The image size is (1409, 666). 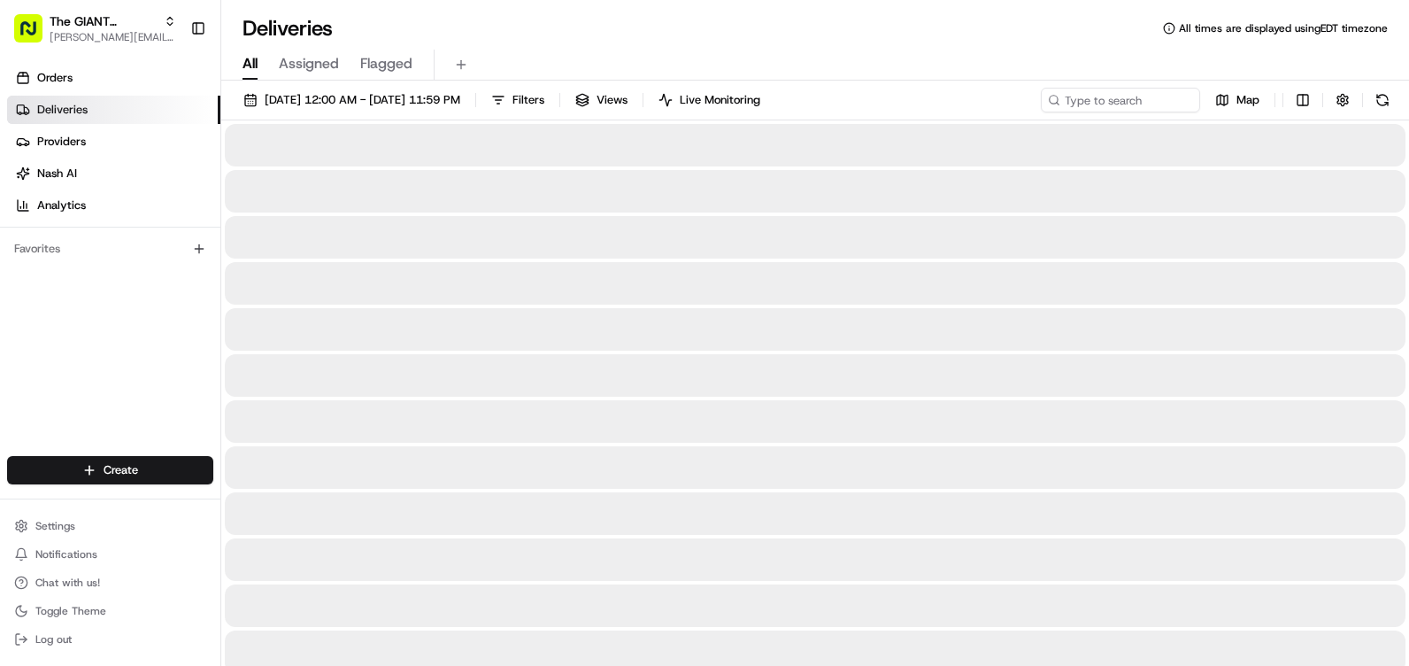 What do you see at coordinates (61, 205) in the screenshot?
I see `span: Analytics` at bounding box center [61, 205].